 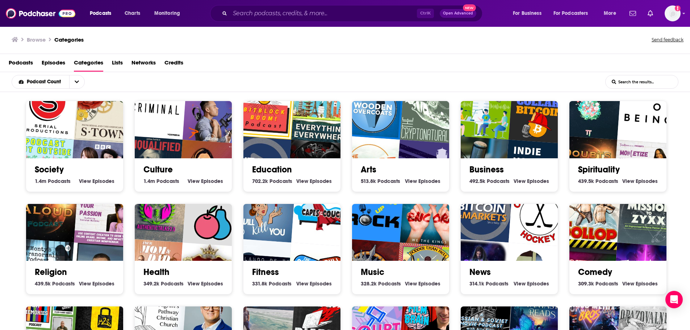 I want to click on img: Doubts Aloud Podcast, so click(x=47, y=211).